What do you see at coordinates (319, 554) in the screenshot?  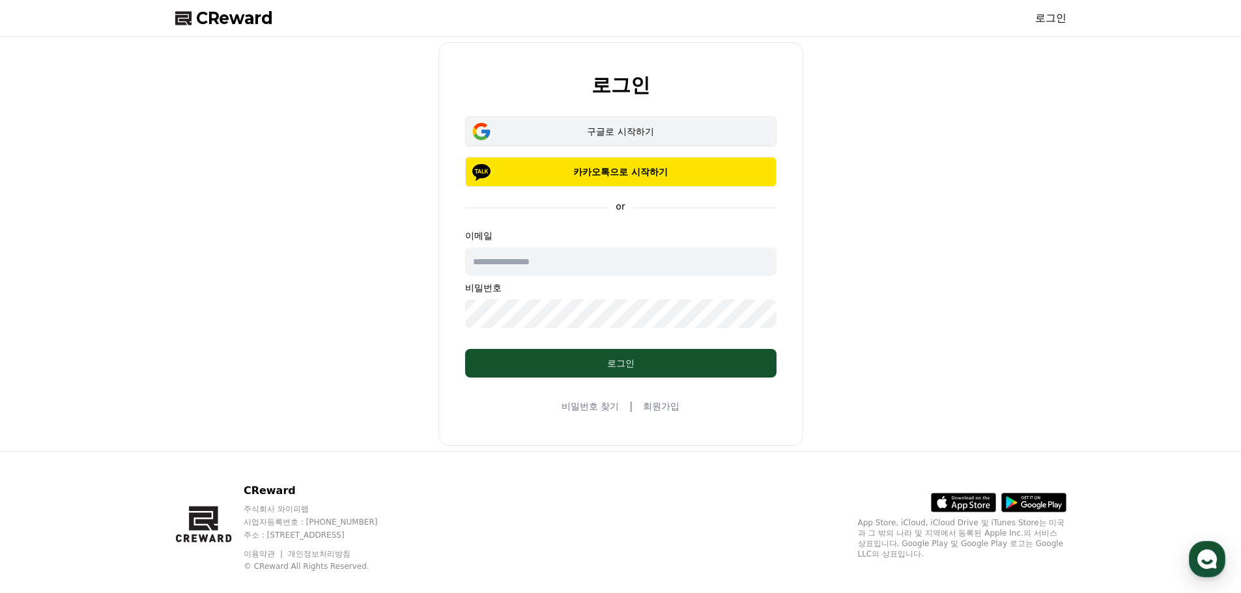 I see `a: 개인정보처리방침` at bounding box center [319, 554].